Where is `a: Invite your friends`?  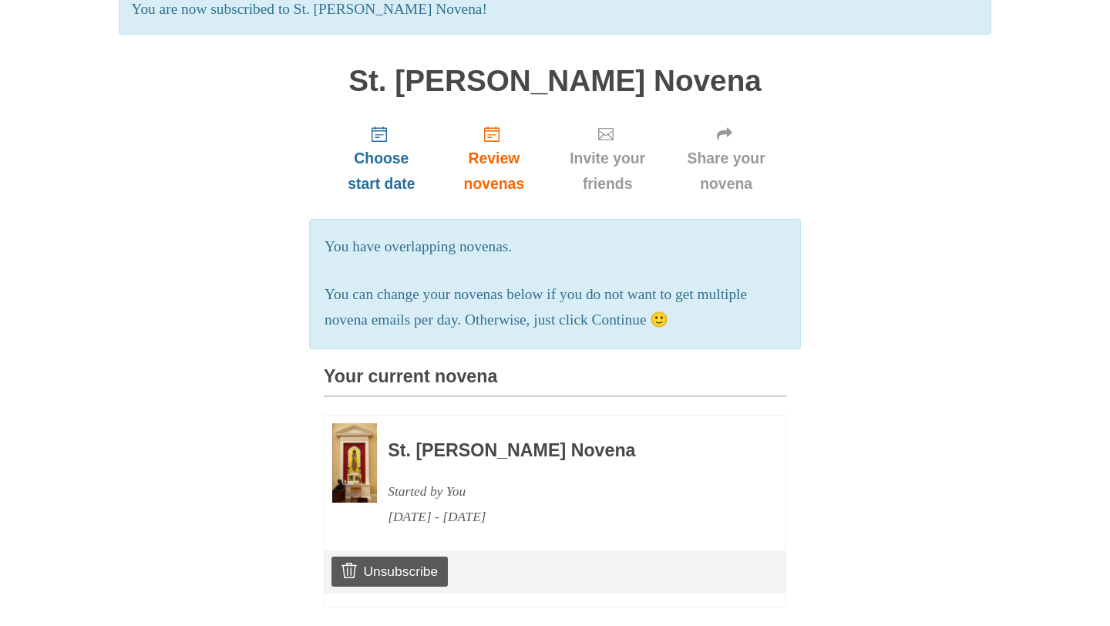 a: Invite your friends is located at coordinates (607, 158).